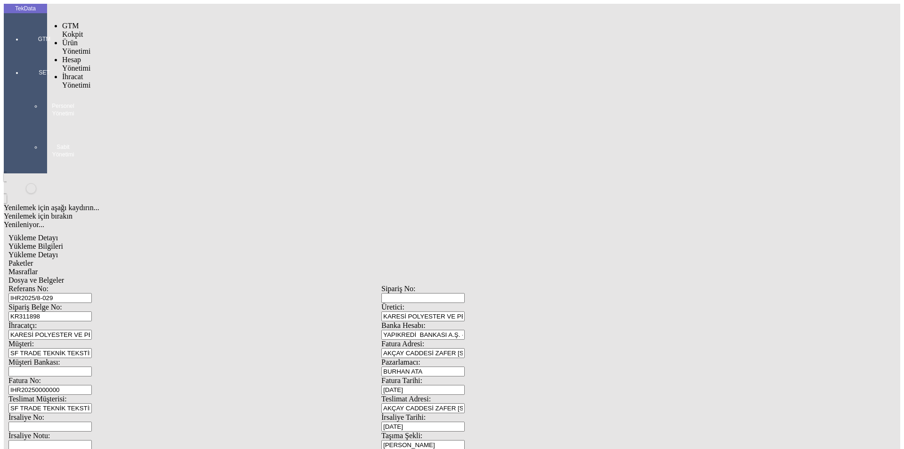 This screenshot has height=449, width=904. What do you see at coordinates (76, 47) in the screenshot?
I see `span: Ürün Yönetimi` at bounding box center [76, 47].